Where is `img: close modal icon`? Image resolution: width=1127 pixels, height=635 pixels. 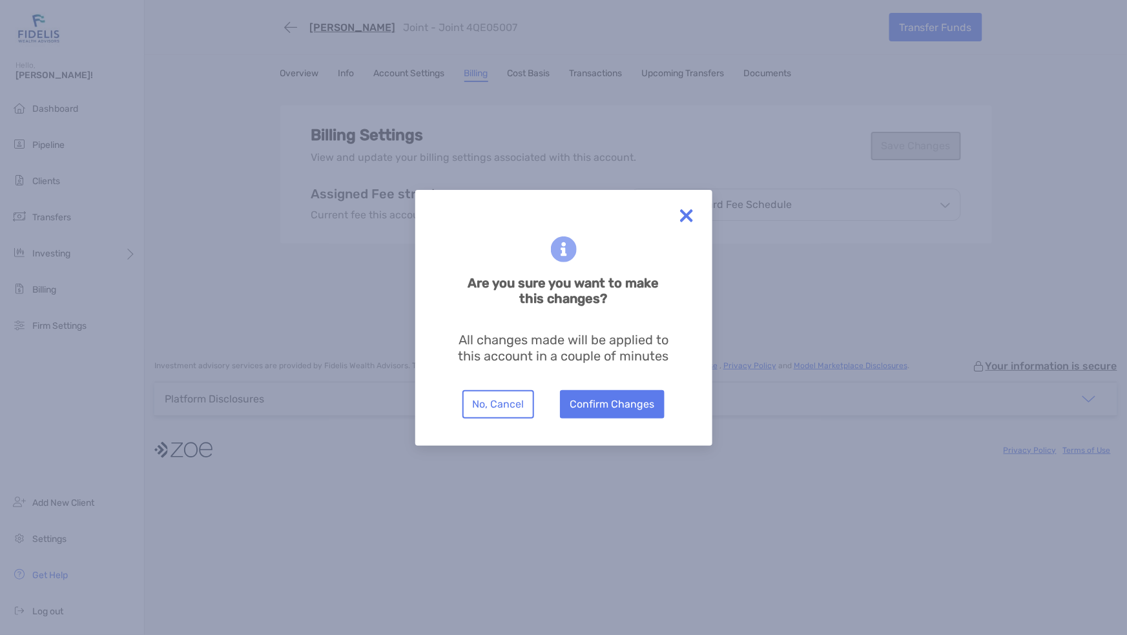
img: close modal icon is located at coordinates (687, 216).